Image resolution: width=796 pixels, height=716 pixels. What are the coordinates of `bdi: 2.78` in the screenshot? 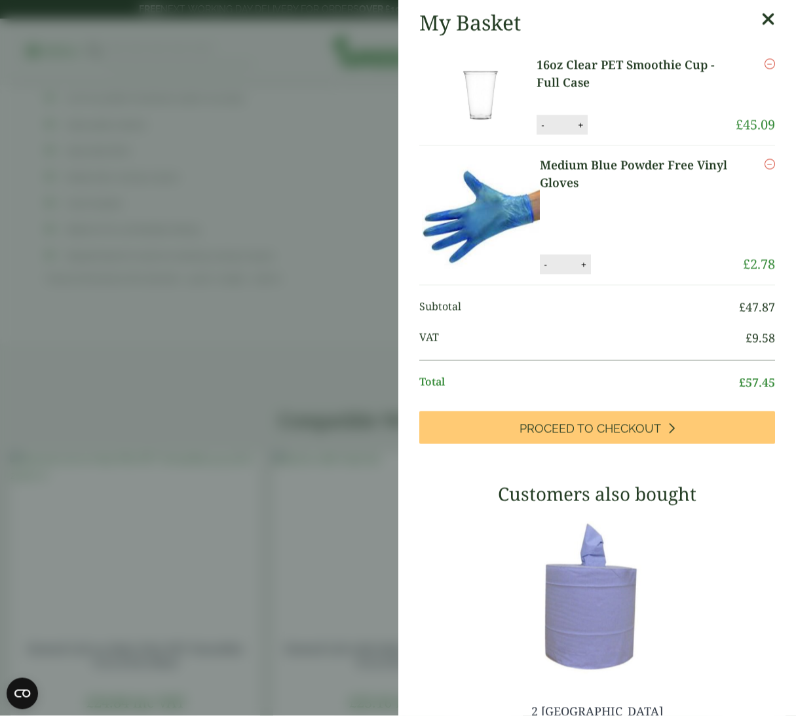 It's located at (759, 264).